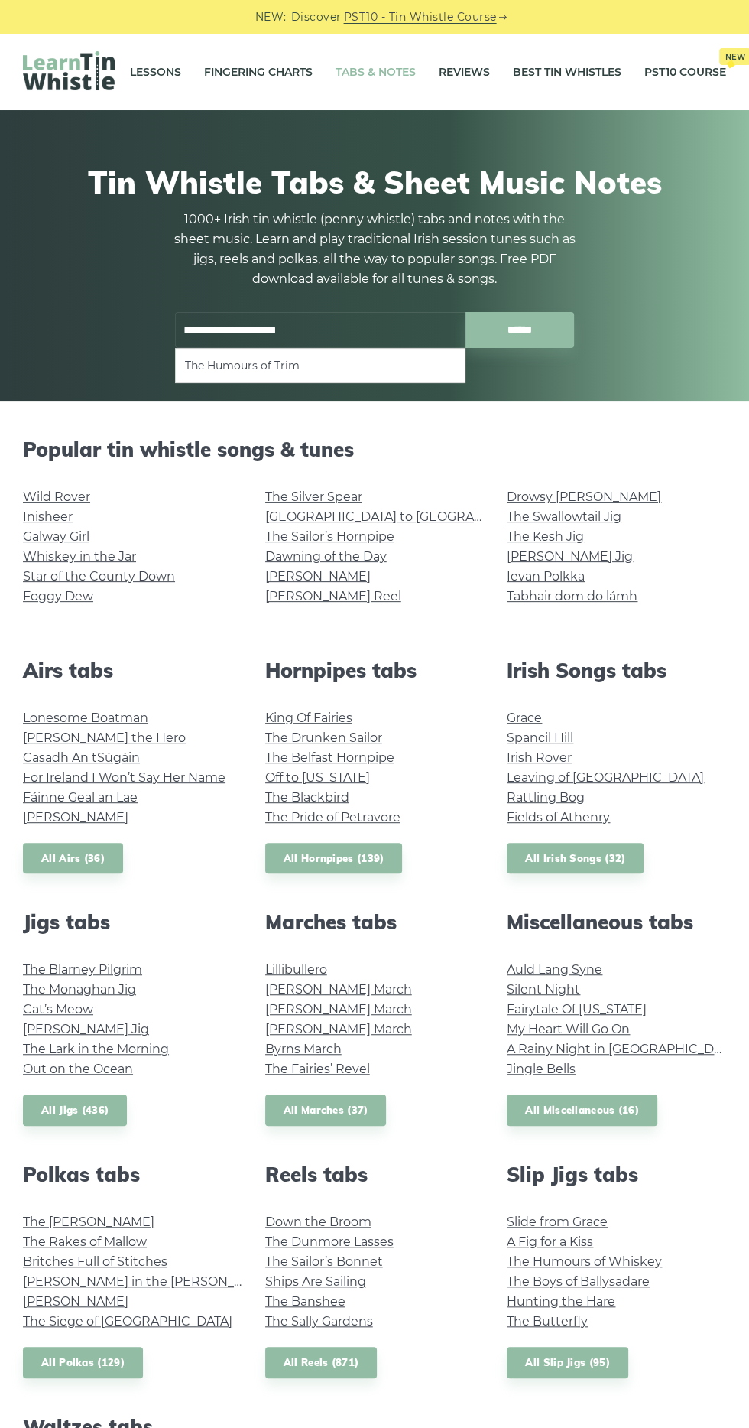 The width and height of the screenshot is (749, 1428). I want to click on a: Foggy Dew, so click(58, 596).